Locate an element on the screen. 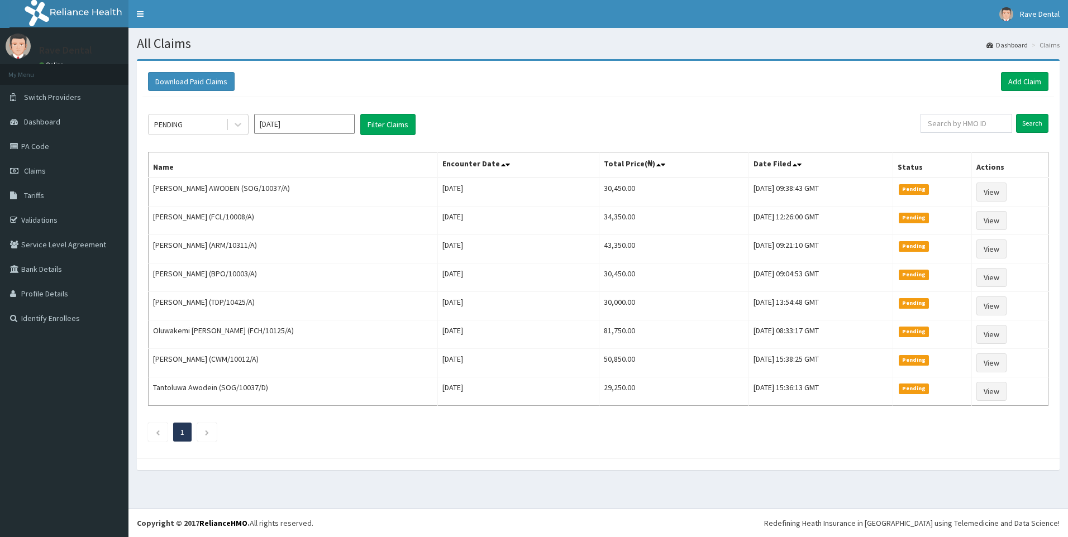  h1: All Claims is located at coordinates (598, 44).